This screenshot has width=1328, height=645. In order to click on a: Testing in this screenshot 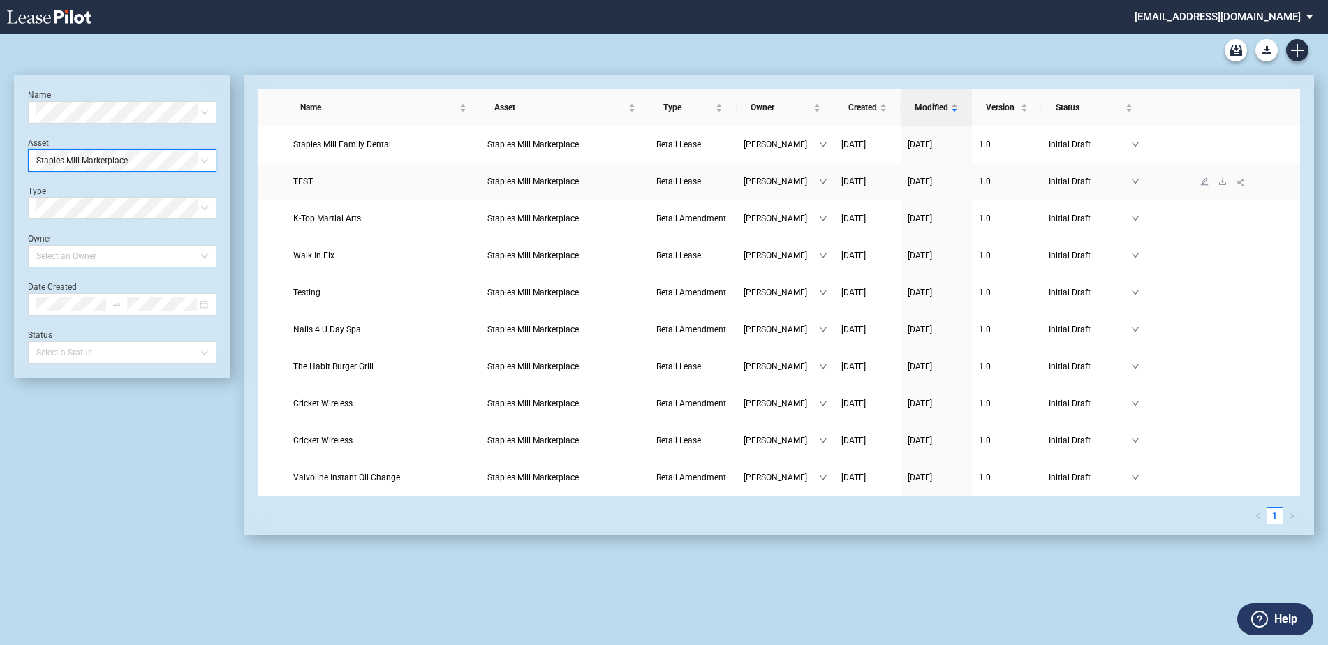, I will do `click(383, 293)`.